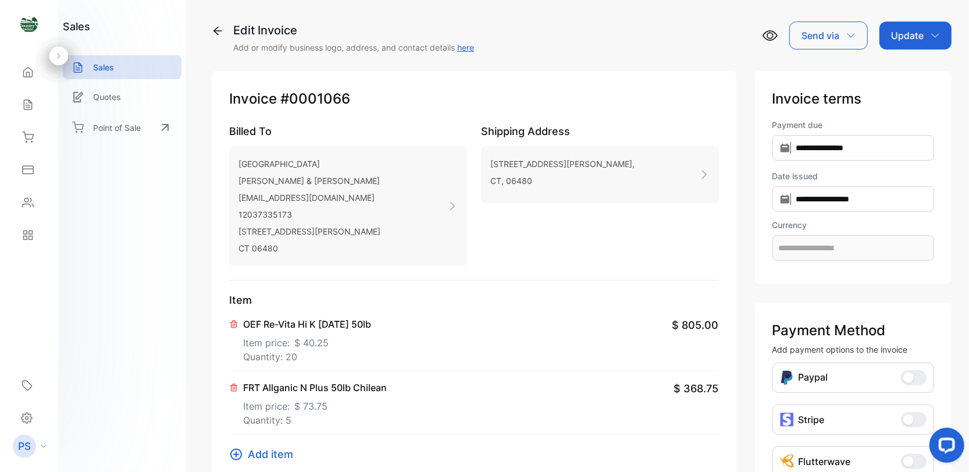  What do you see at coordinates (820, 35) in the screenshot?
I see `p: Send via` at bounding box center [820, 35].